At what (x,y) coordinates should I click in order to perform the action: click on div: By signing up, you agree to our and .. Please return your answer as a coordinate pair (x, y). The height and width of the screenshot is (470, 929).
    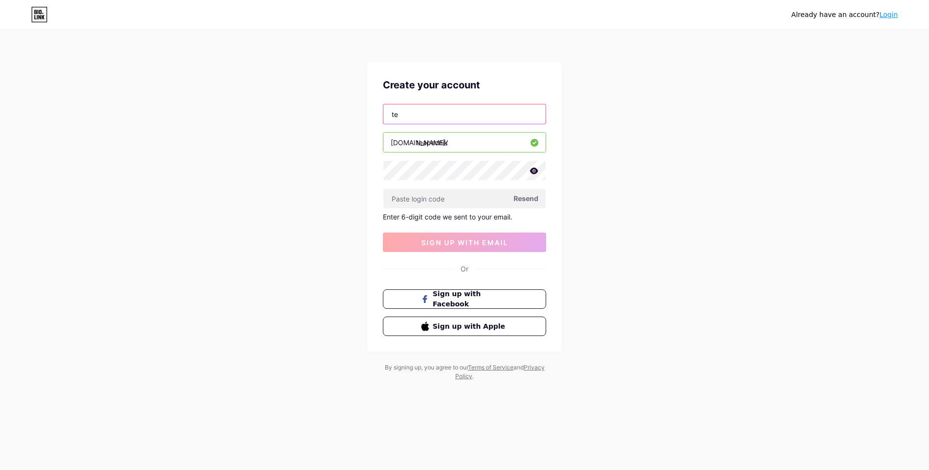
    Looking at the image, I should click on (465, 372).